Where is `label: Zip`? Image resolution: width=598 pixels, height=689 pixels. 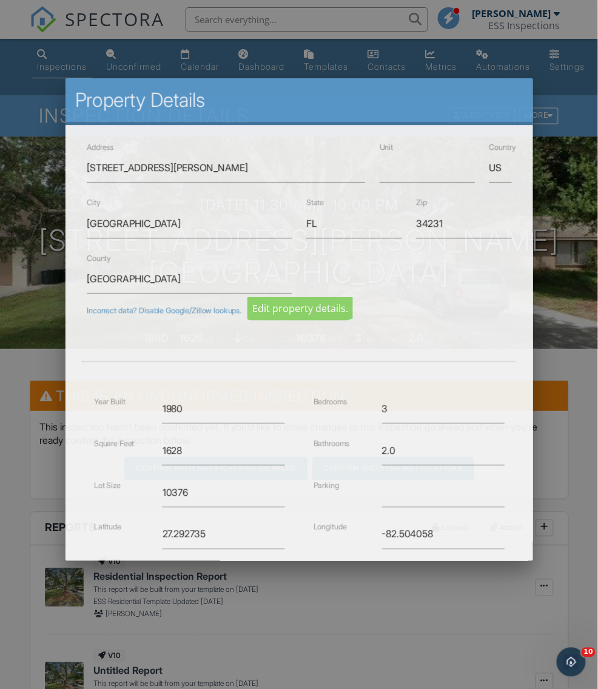
label: Zip is located at coordinates (422, 203).